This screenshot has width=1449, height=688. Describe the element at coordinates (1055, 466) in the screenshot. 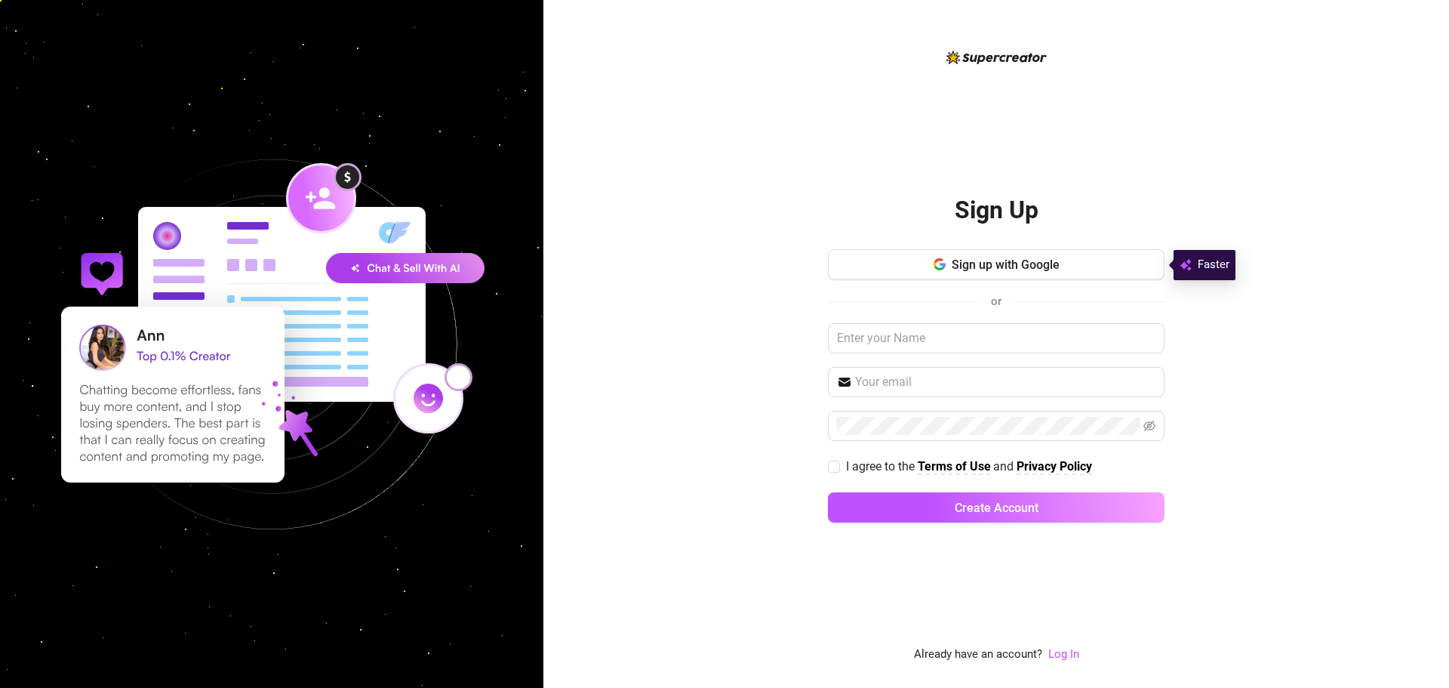

I see `strong: Privacy Policy` at that location.